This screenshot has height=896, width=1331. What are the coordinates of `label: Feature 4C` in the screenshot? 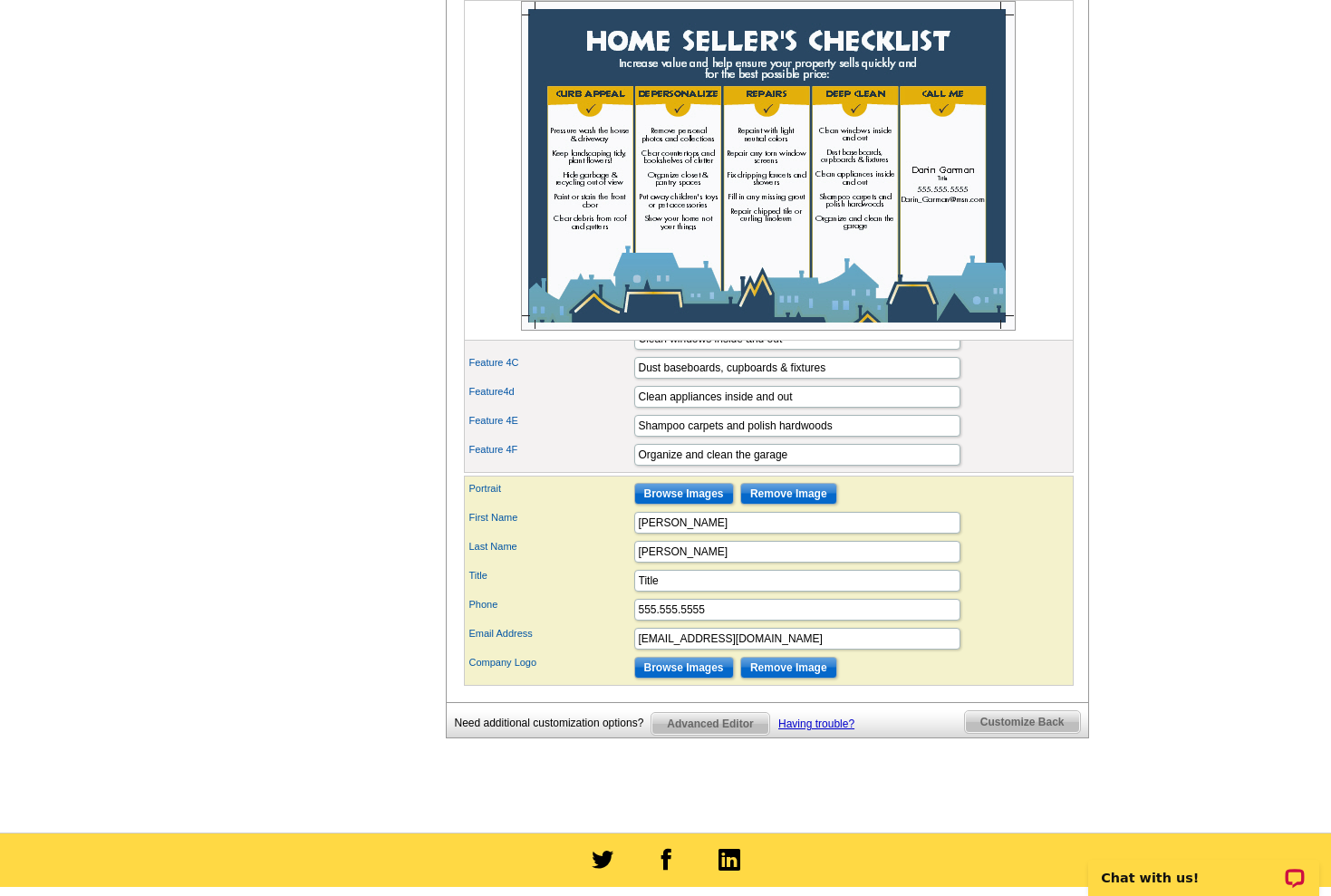 It's located at (551, 362).